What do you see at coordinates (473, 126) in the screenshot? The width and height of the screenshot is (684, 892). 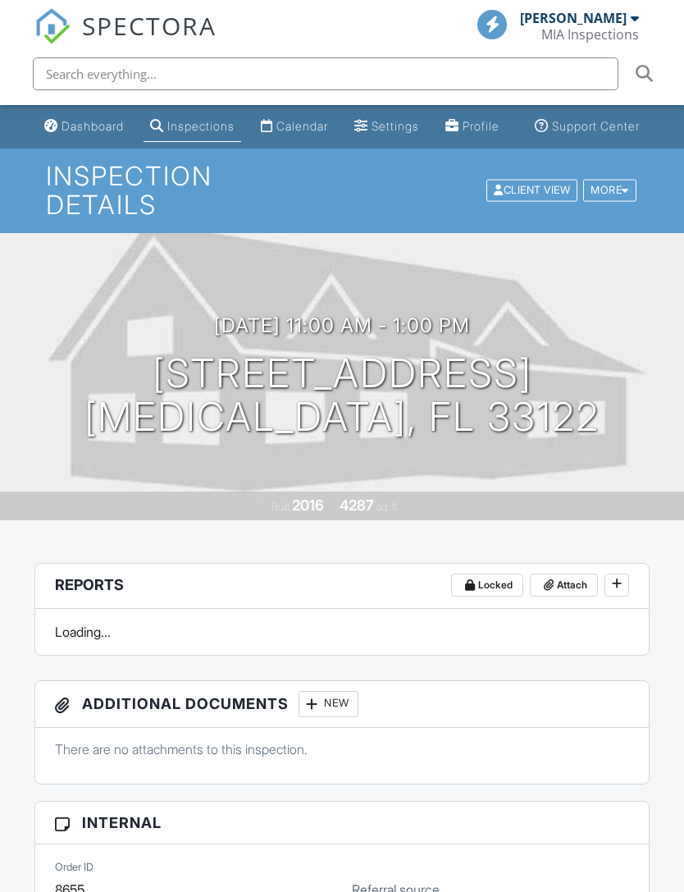 I see `a: Profile` at bounding box center [473, 126].